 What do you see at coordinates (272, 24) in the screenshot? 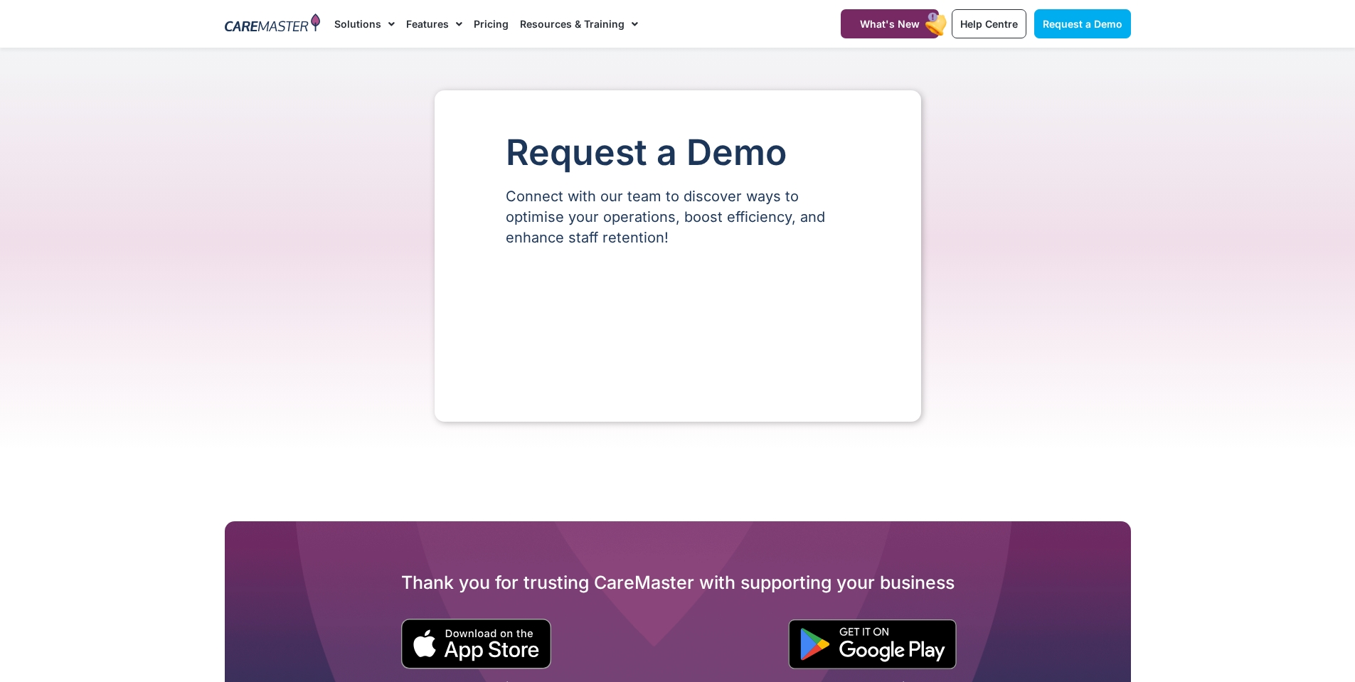
I see `img: CareMaster Logo` at bounding box center [272, 24].